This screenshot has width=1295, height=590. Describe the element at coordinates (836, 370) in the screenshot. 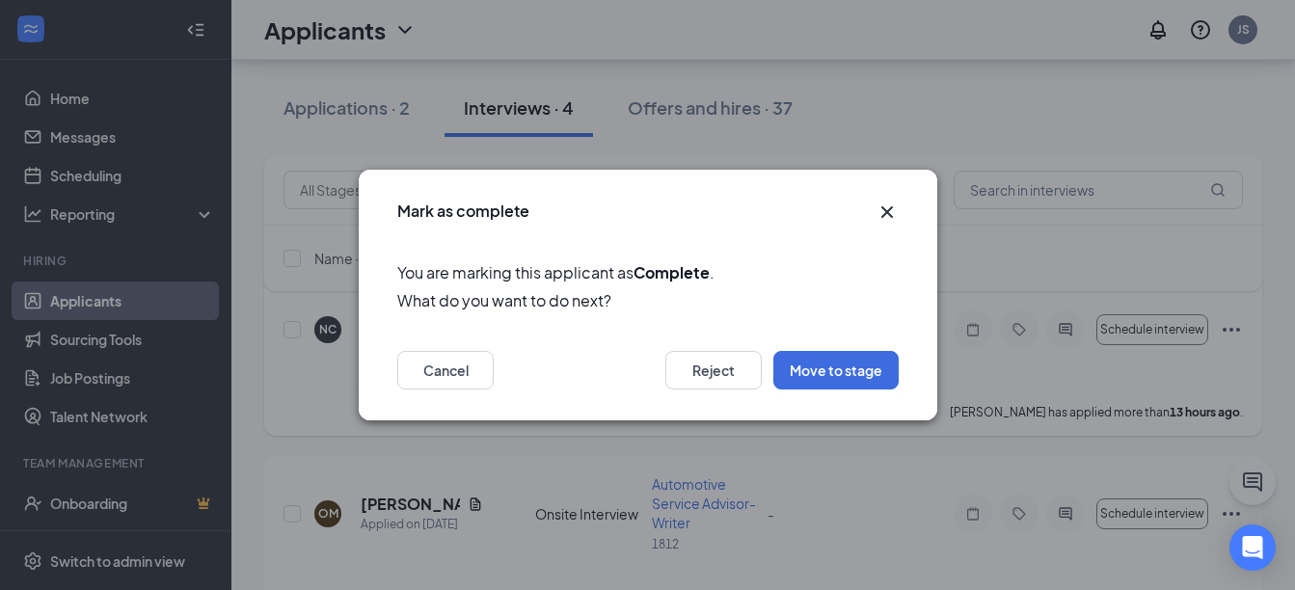

I see `button: Move to stage` at that location.